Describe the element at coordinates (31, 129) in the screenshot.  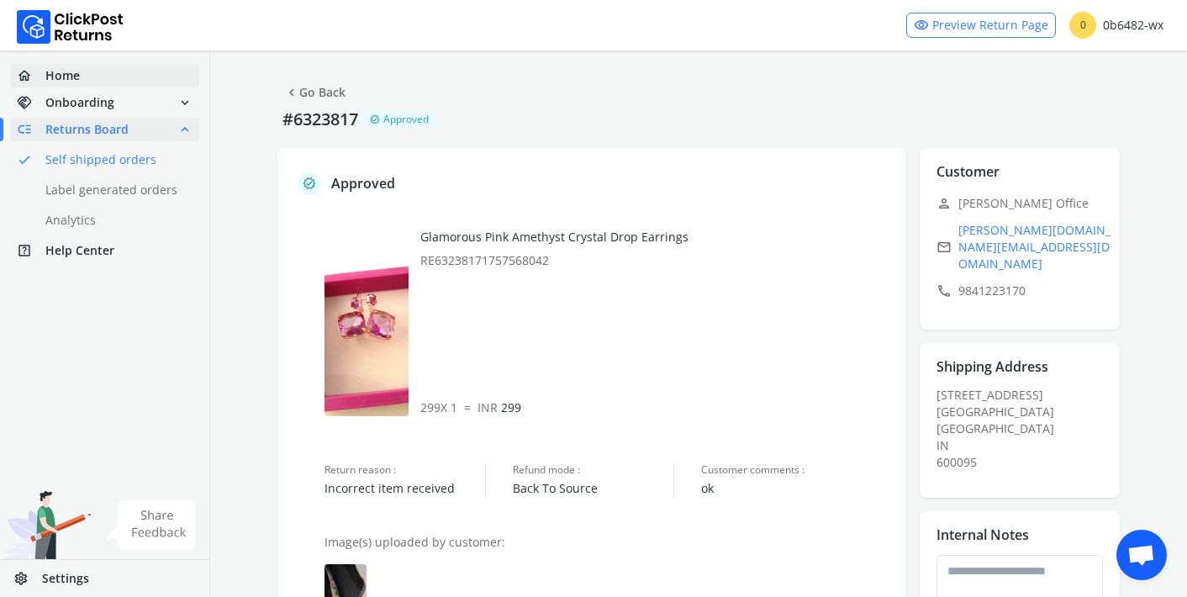
I see `span: low_priority` at that location.